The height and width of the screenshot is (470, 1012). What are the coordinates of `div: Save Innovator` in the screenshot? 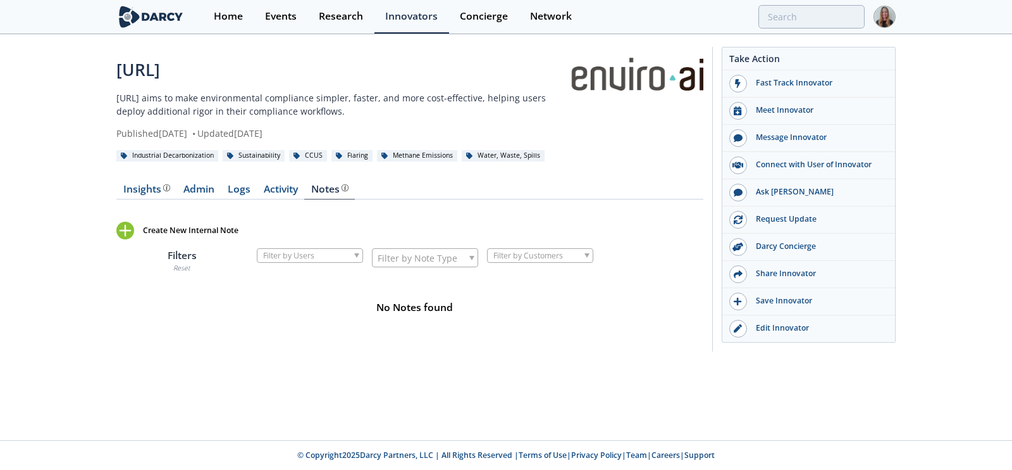 It's located at (818, 301).